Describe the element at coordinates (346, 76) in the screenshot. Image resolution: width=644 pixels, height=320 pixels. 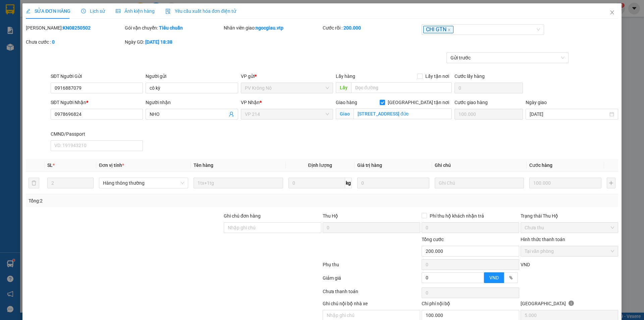
I see `span: Lấy hàng` at that location.